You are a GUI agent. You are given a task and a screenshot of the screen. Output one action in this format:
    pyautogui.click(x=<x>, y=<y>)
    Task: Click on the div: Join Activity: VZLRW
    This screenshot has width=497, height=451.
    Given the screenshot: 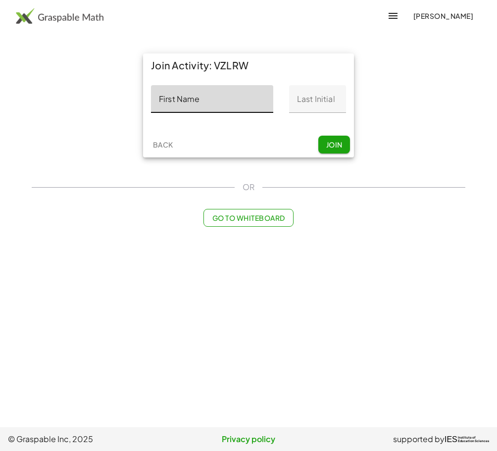 What is the action you would take?
    pyautogui.click(x=248, y=65)
    